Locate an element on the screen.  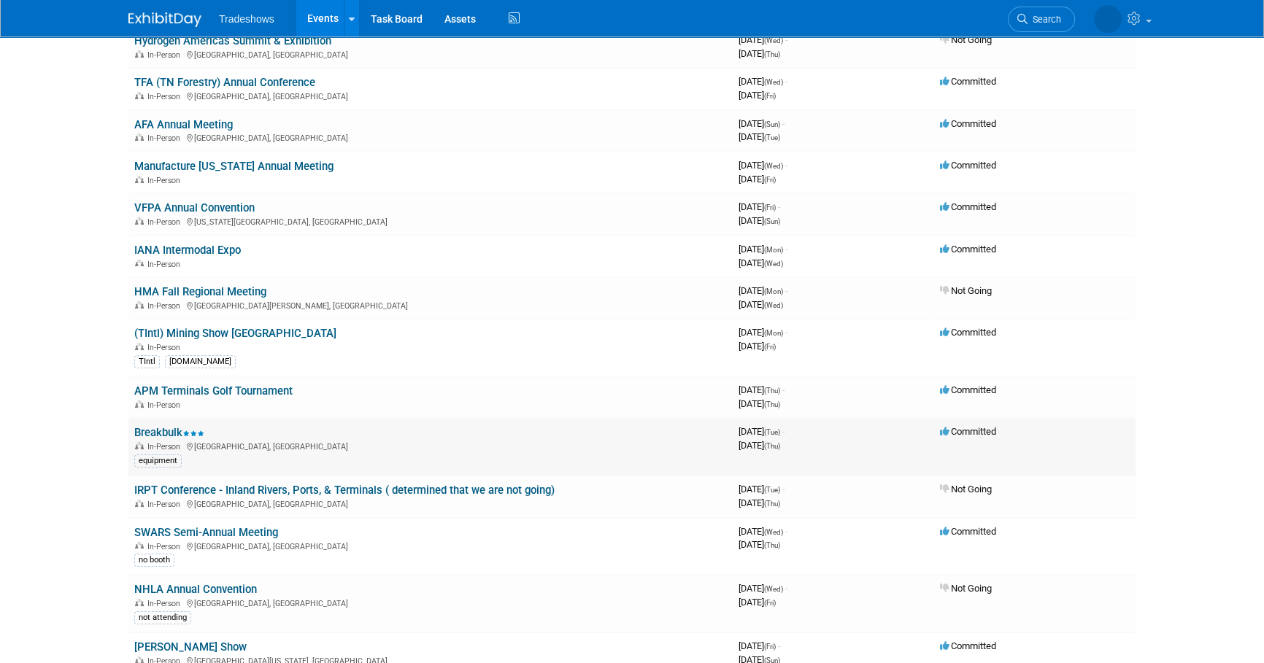
img: ExhibitDay is located at coordinates (165, 20).